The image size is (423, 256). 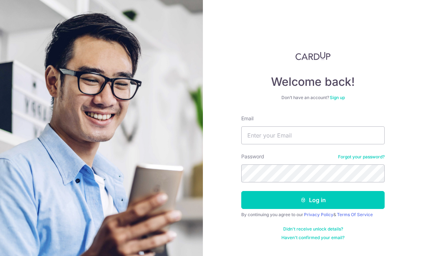 I want to click on label: Email, so click(x=247, y=118).